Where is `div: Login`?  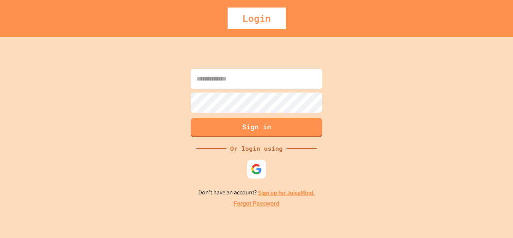 div: Login is located at coordinates (256, 18).